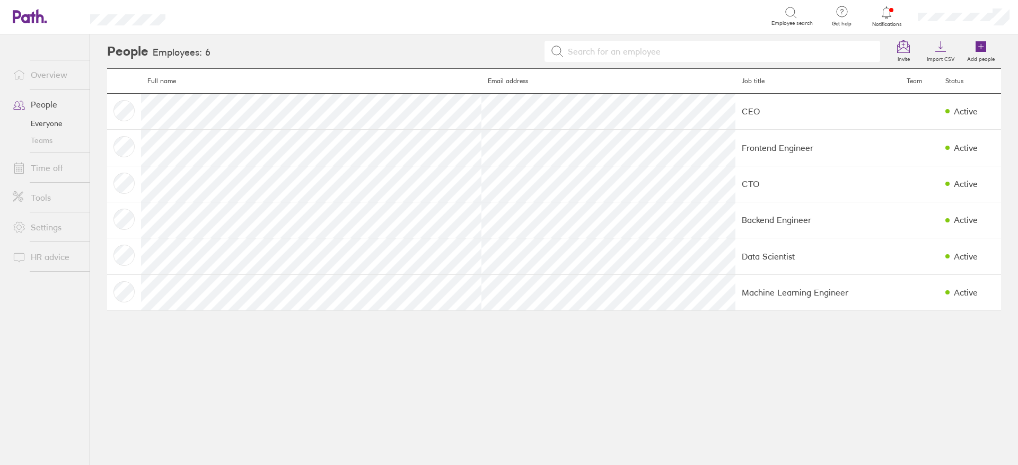  I want to click on div: Search, so click(207, 16).